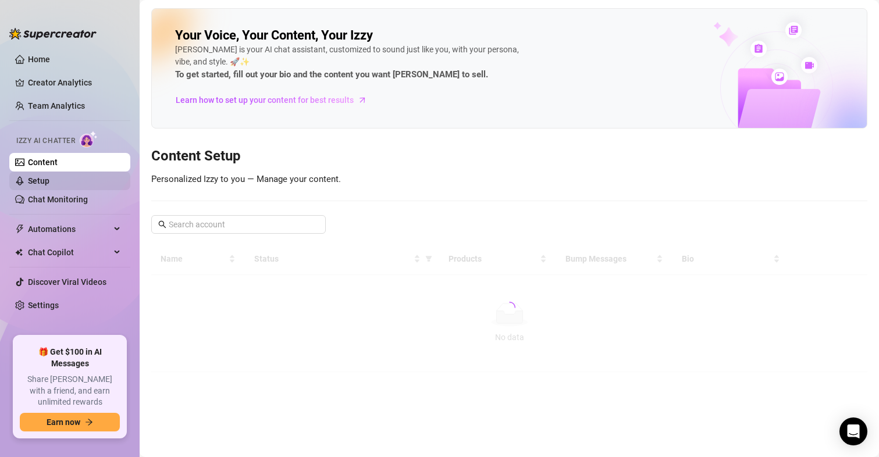 This screenshot has width=879, height=457. What do you see at coordinates (70, 423) in the screenshot?
I see `button: Earn nowarrow-right` at bounding box center [70, 423].